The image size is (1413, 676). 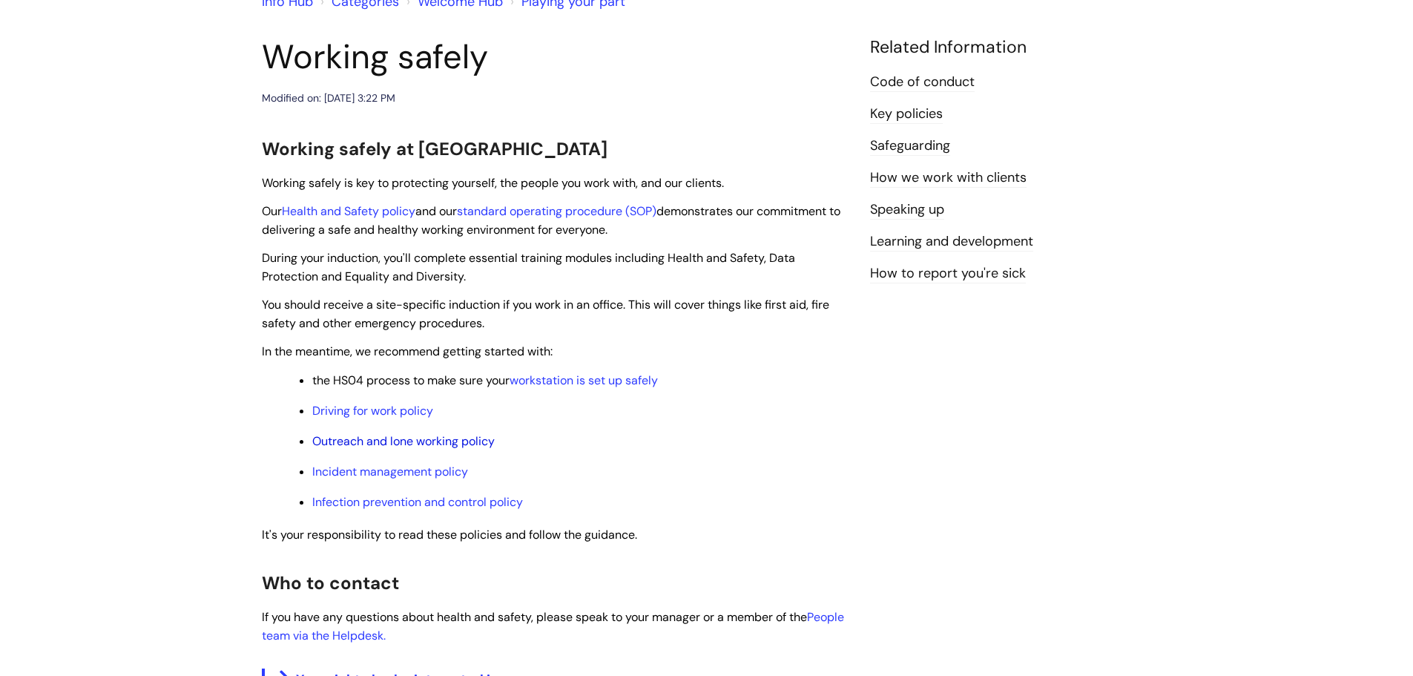 I want to click on span: You should receive a site-specific induction if you work in an office. This will cover things lik..., so click(x=545, y=314).